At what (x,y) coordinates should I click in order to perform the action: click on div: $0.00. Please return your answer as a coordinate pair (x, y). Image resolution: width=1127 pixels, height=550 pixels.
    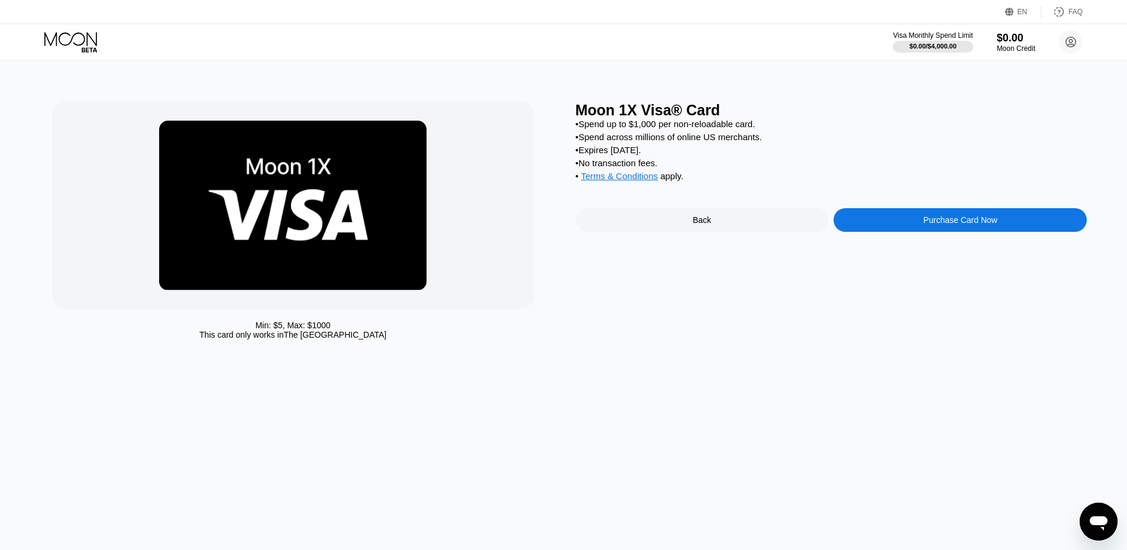
    Looking at the image, I should click on (1016, 38).